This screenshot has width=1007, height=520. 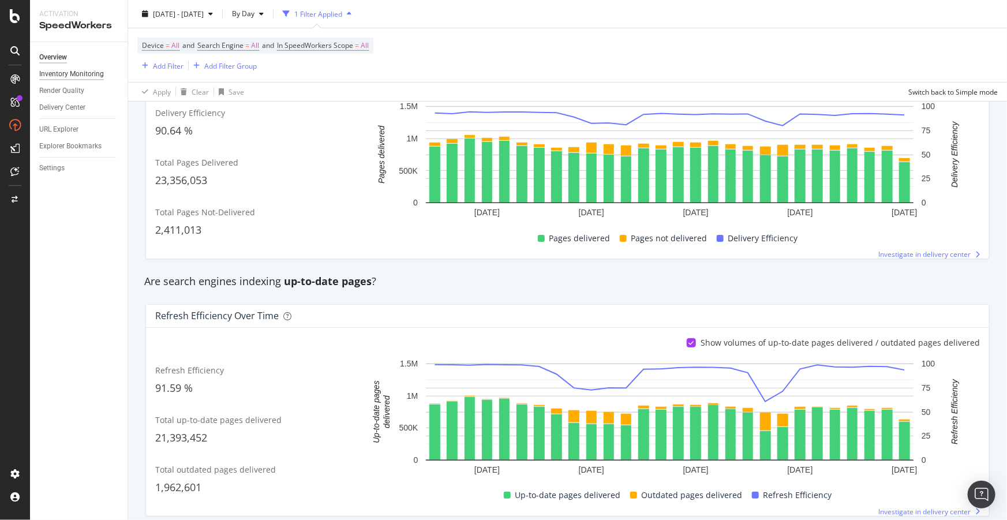 What do you see at coordinates (205, 212) in the screenshot?
I see `span: Total Pages Not-Delivered` at bounding box center [205, 212].